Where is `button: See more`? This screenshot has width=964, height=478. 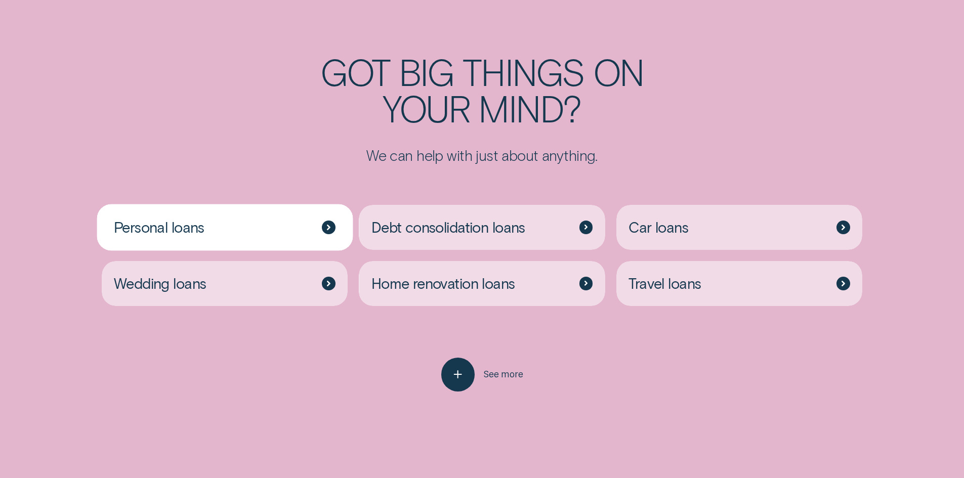
button: See more is located at coordinates (482, 374).